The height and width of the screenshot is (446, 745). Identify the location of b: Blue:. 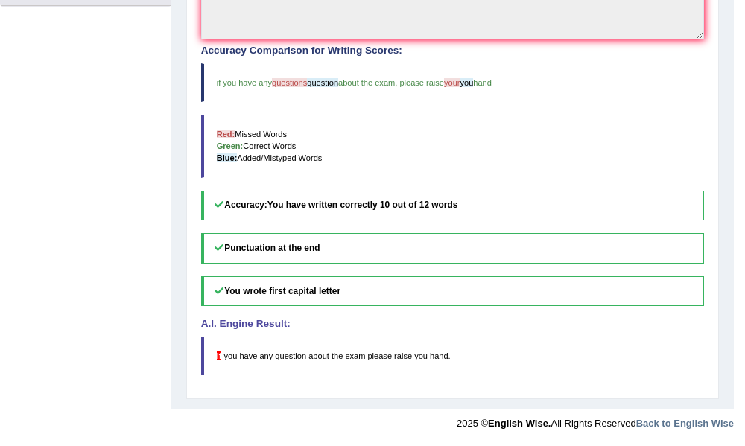
(227, 158).